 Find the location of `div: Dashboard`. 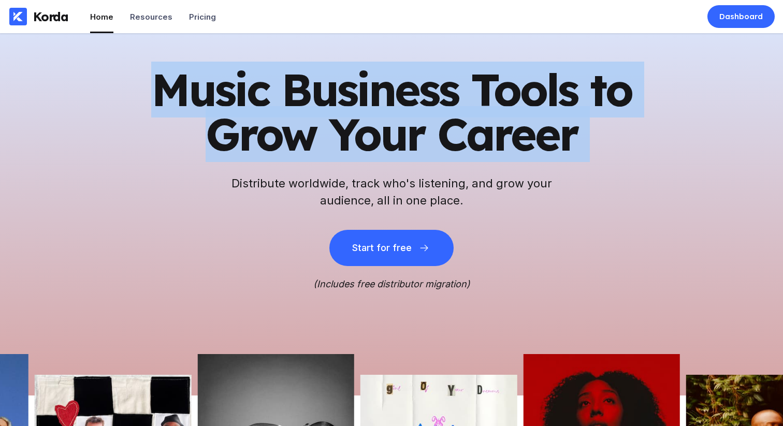

div: Dashboard is located at coordinates (741, 17).